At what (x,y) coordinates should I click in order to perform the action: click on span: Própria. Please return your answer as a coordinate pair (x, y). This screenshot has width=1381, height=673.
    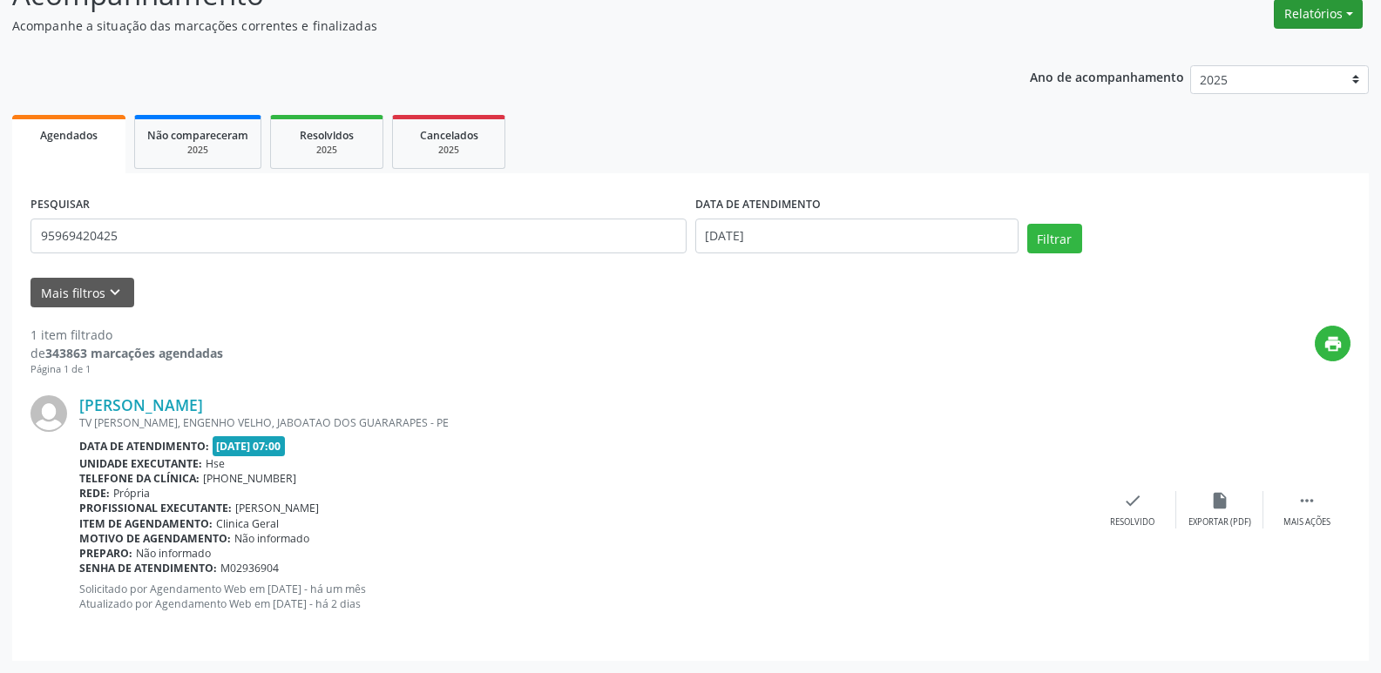
    Looking at the image, I should click on (132, 493).